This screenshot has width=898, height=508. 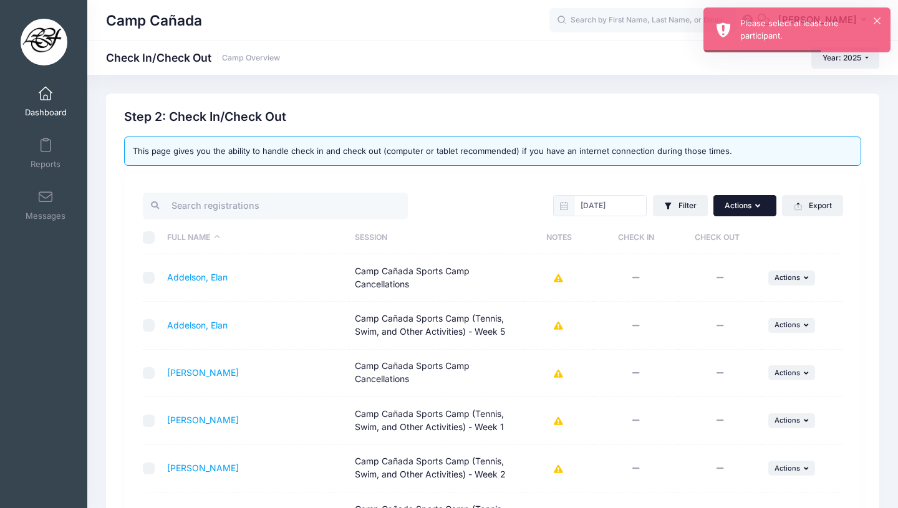 What do you see at coordinates (46, 102) in the screenshot?
I see `a: Dashboard` at bounding box center [46, 102].